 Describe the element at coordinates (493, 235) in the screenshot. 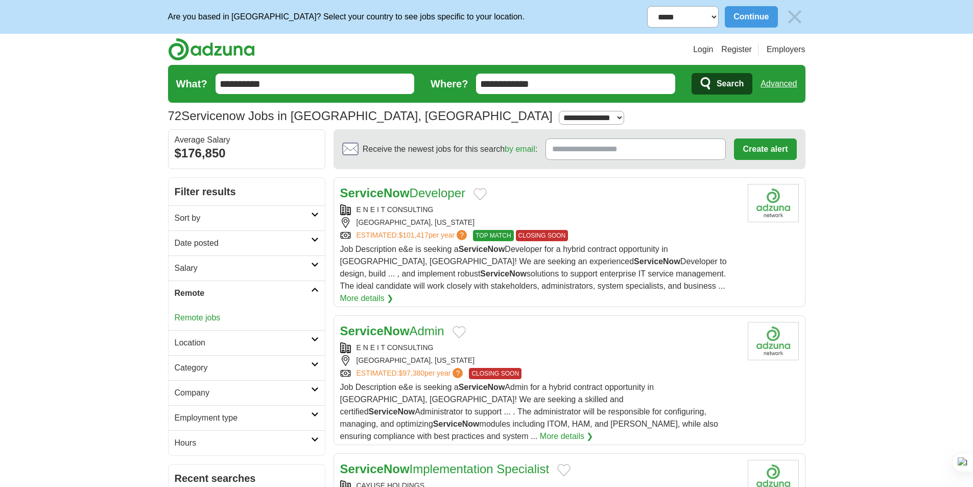

I see `span: TOP MATCH` at that location.